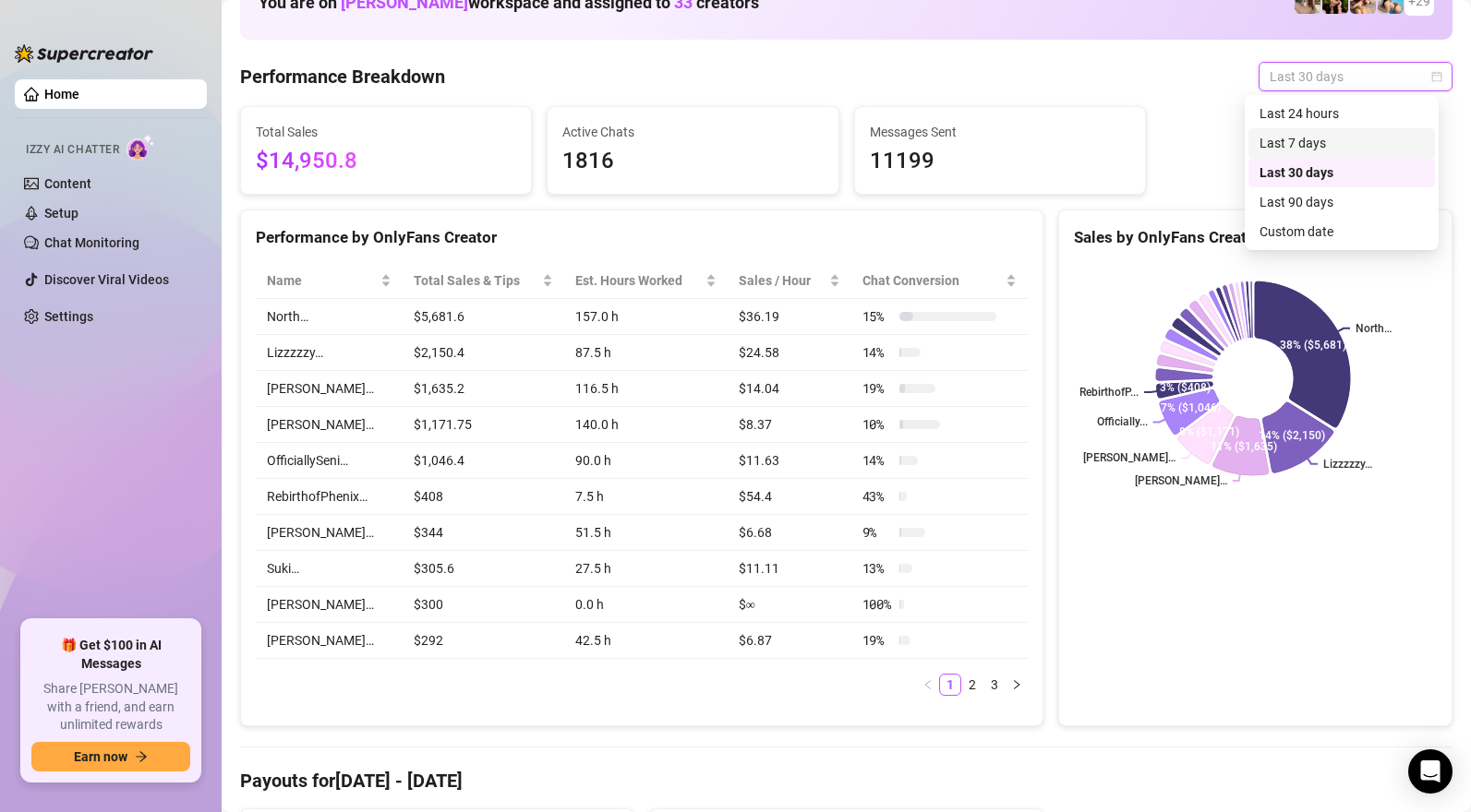  What do you see at coordinates (1109, 392) in the screenshot?
I see `text: RebirthofP...` at bounding box center [1109, 392].